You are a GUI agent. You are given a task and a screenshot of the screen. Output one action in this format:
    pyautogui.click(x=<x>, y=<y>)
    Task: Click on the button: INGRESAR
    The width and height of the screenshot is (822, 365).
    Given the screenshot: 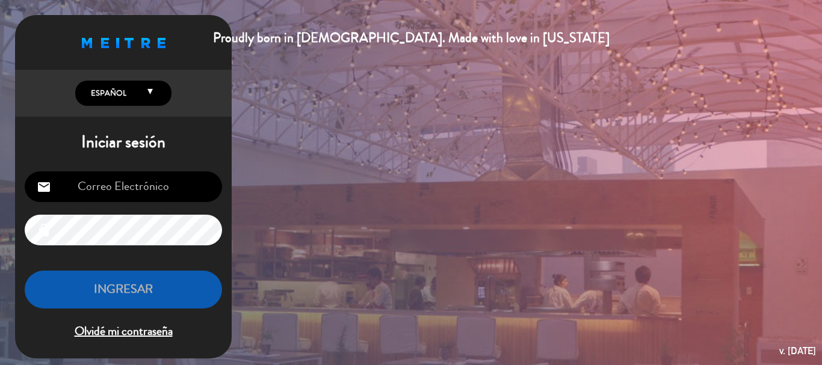 What is the action you would take?
    pyautogui.click(x=123, y=289)
    